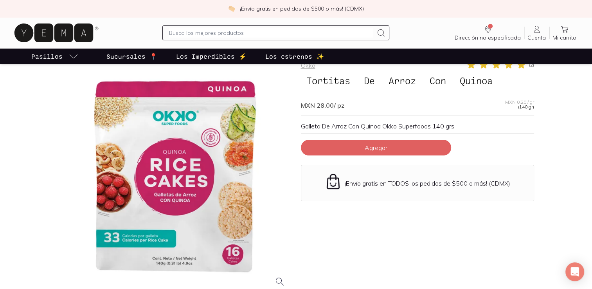 The image size is (592, 289). What do you see at coordinates (575, 271) in the screenshot?
I see `div: Open Intercom Messenger` at bounding box center [575, 271].